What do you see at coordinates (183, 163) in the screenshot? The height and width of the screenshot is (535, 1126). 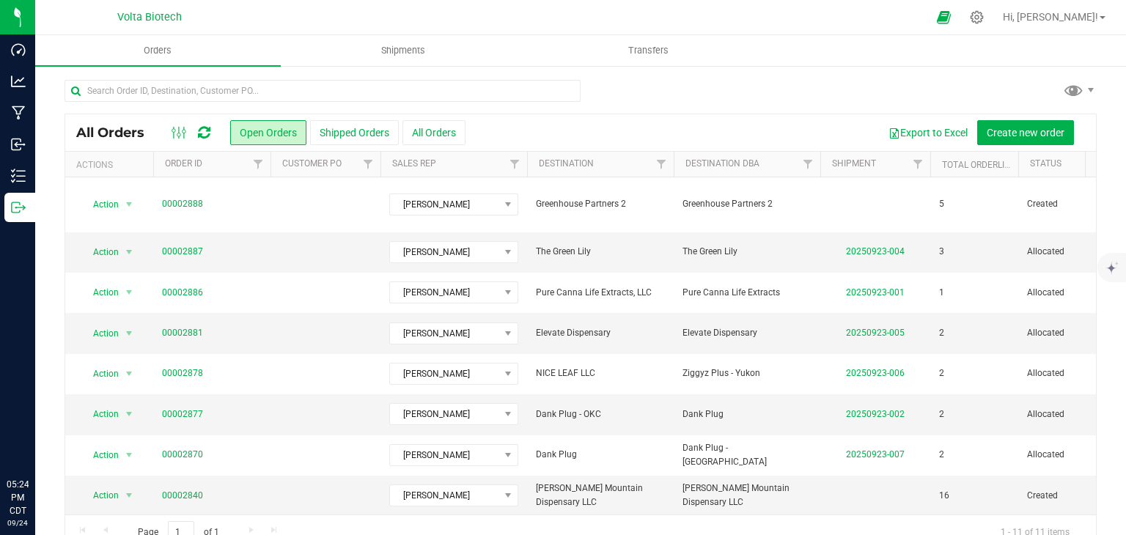 I see `a: Order ID` at bounding box center [183, 163].